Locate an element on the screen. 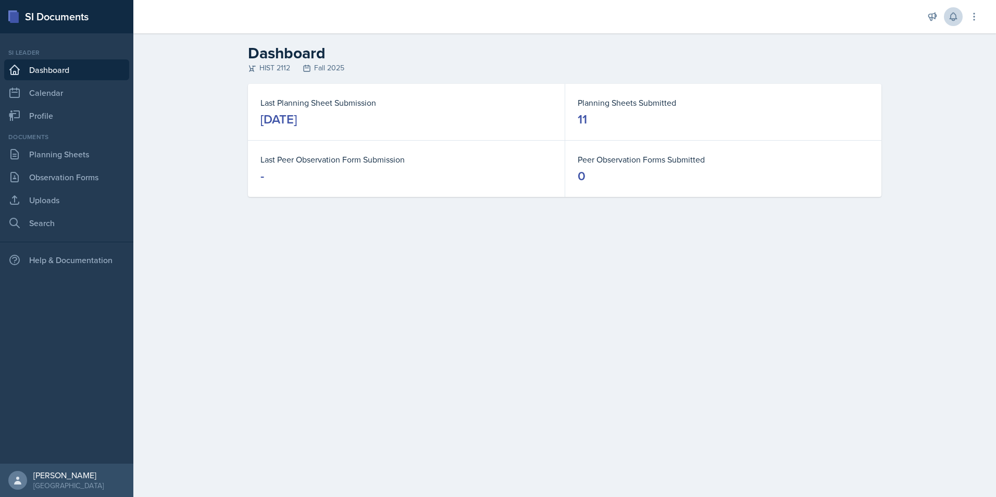 This screenshot has width=996, height=497. a: Calendar is located at coordinates (67, 93).